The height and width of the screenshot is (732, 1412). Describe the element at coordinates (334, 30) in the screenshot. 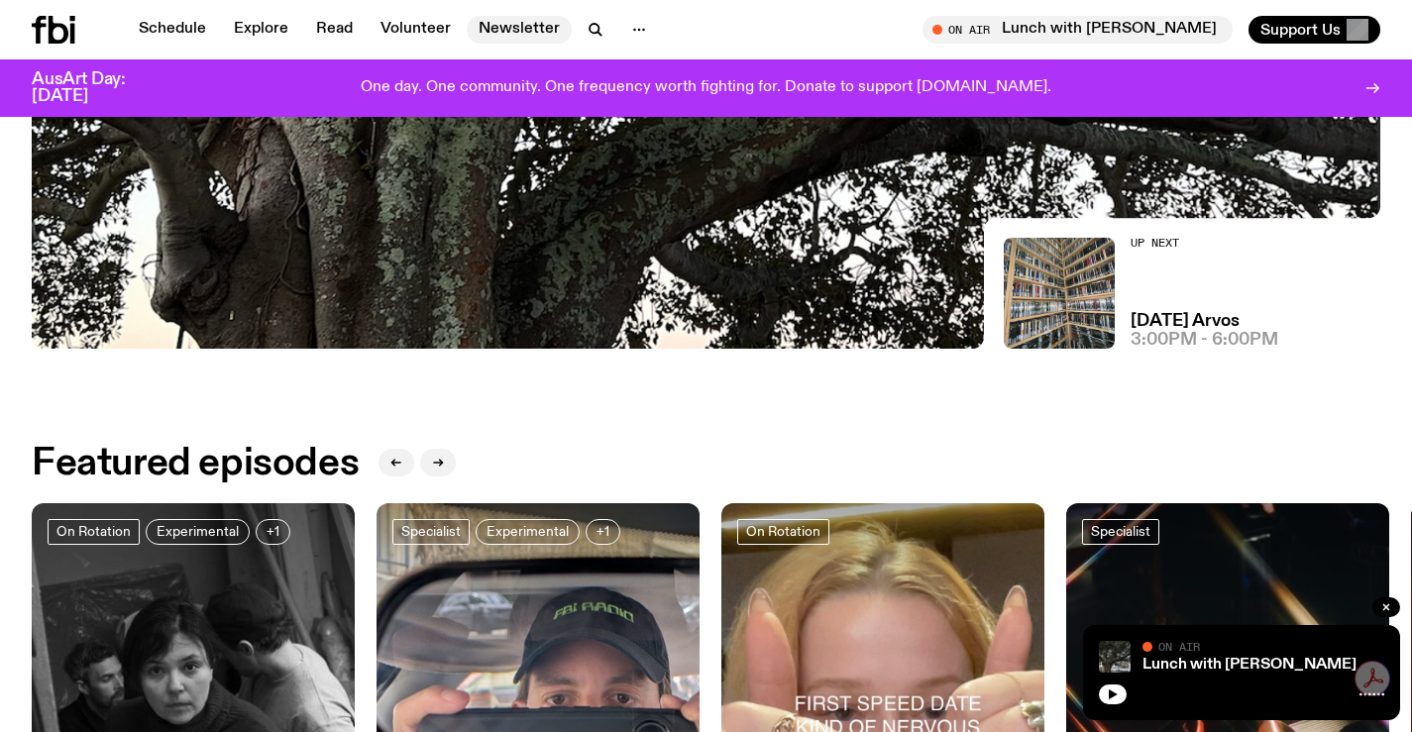

I see `a: Read` at that location.